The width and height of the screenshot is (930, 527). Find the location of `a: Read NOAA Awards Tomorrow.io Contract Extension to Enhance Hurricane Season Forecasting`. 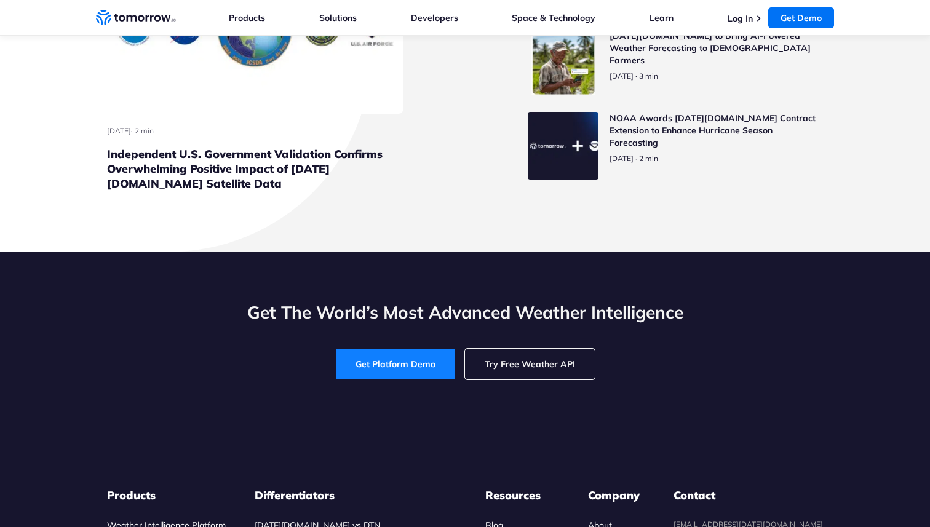

a: Read NOAA Awards Tomorrow.io Contract Extension to Enhance Hurricane Season Forecasting is located at coordinates (676, 146).